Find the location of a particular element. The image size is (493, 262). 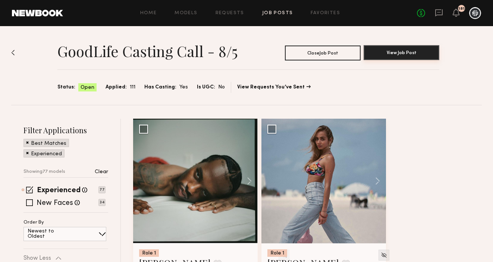

span: 111 is located at coordinates (132, 87).